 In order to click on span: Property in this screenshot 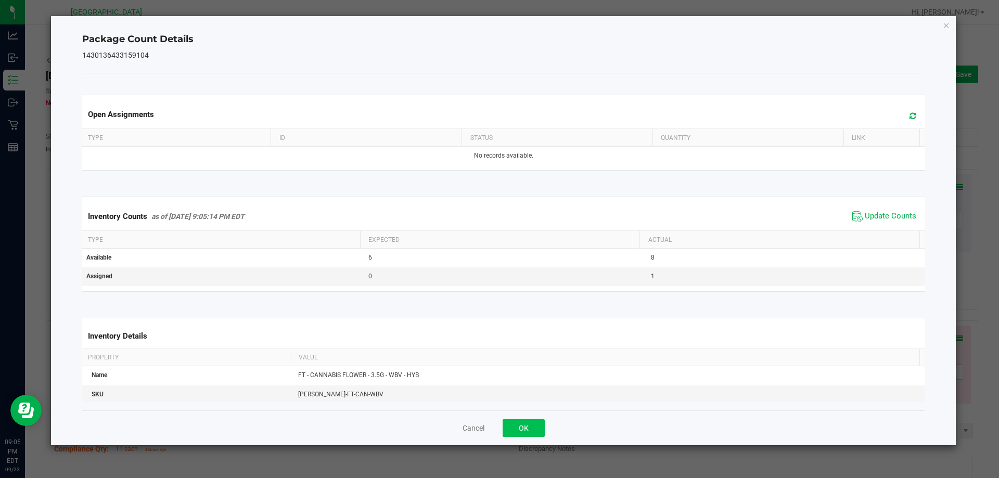, I will do `click(103, 357)`.